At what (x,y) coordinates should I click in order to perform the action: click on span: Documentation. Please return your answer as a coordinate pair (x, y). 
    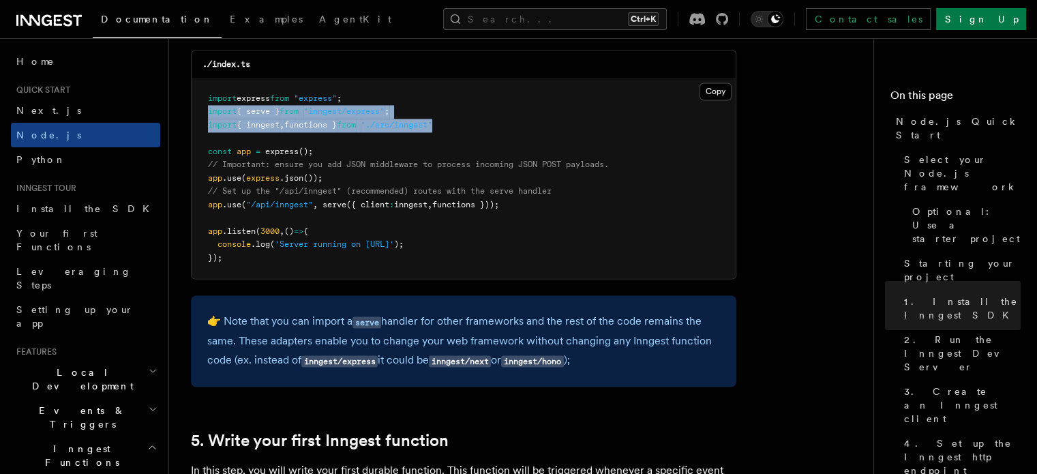
    Looking at the image, I should click on (157, 19).